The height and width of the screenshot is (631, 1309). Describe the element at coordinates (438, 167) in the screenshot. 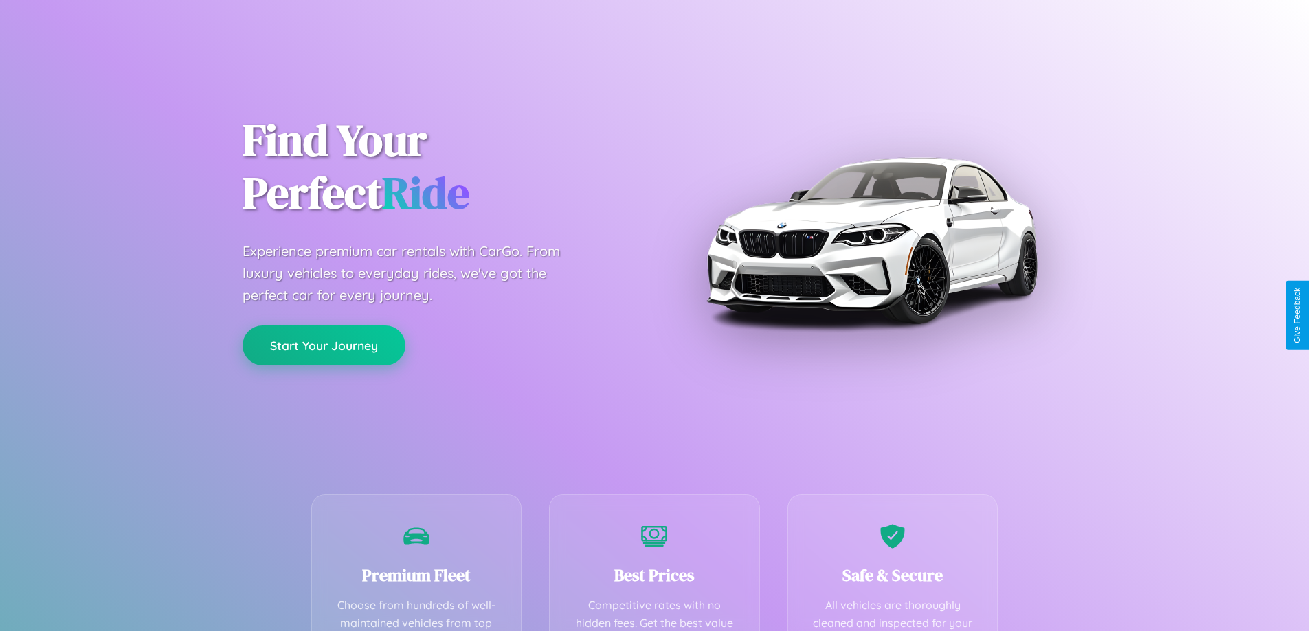

I see `h1: Find Your Perfect` at that location.